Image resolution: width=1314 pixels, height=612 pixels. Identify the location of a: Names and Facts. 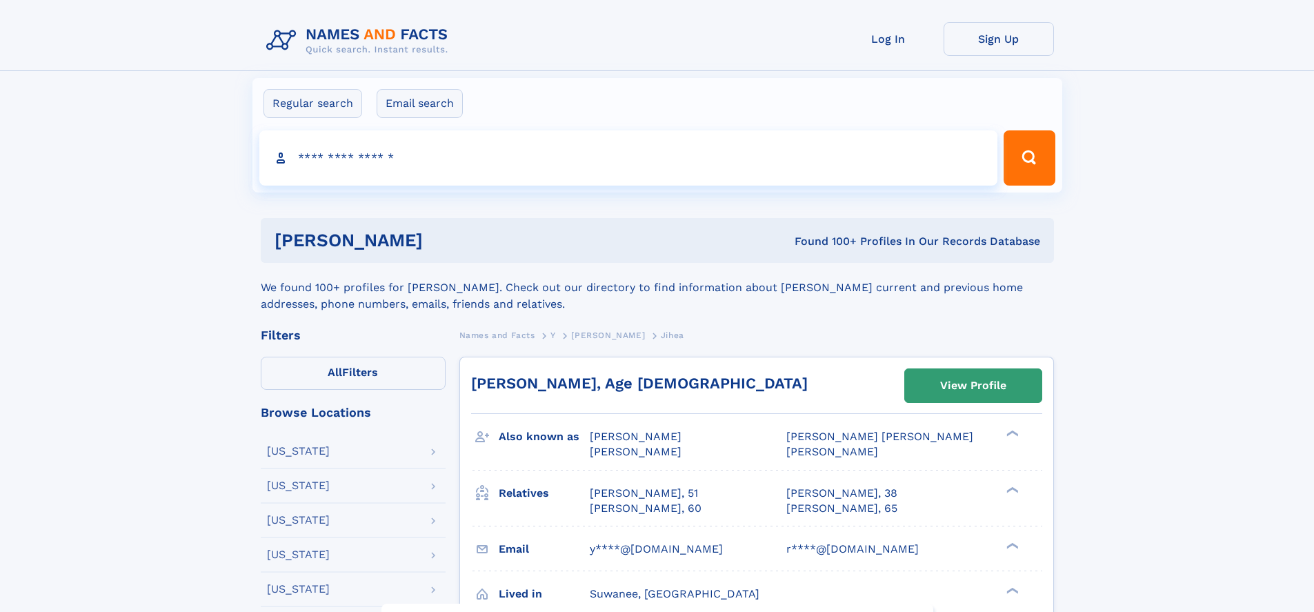
(497, 335).